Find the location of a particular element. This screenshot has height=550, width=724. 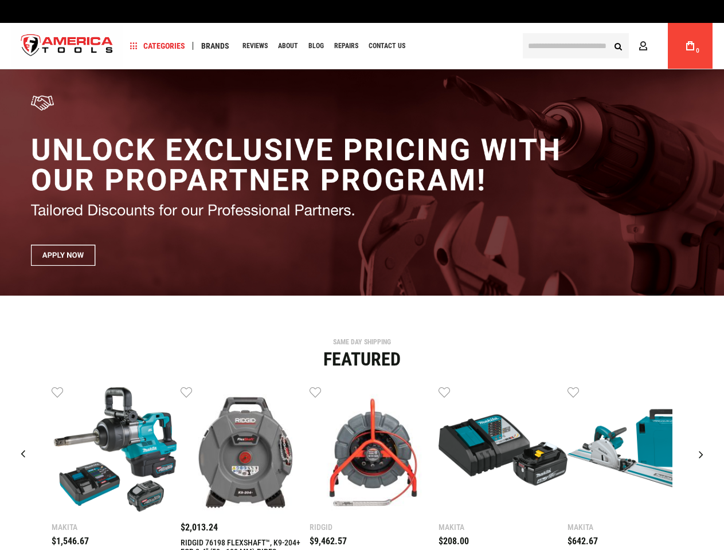

span: Reviews is located at coordinates (255, 46).